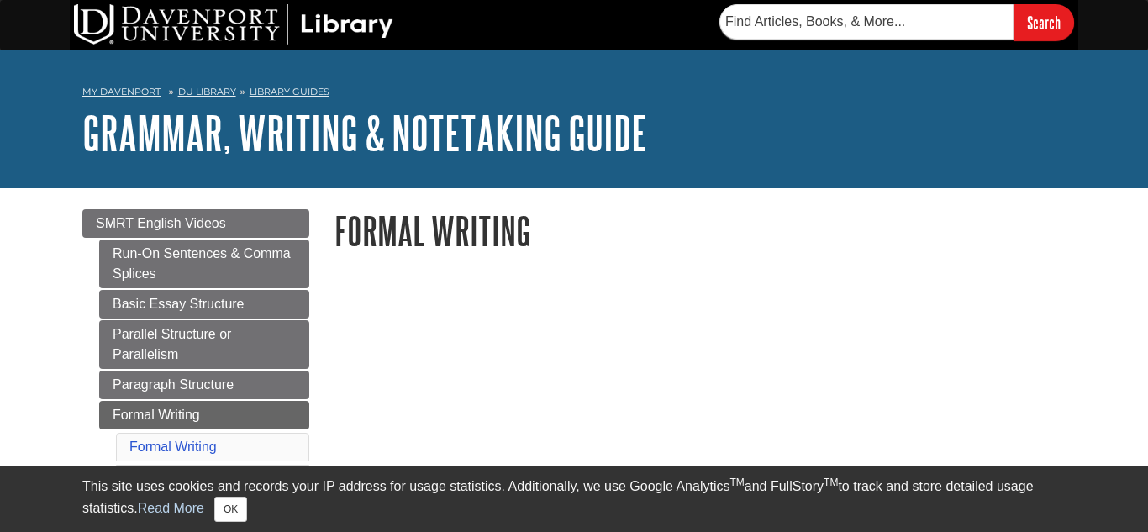  I want to click on div: This site uses cookies and records your IP address for usage statistics. Additionally, we use Goo..., so click(574, 499).